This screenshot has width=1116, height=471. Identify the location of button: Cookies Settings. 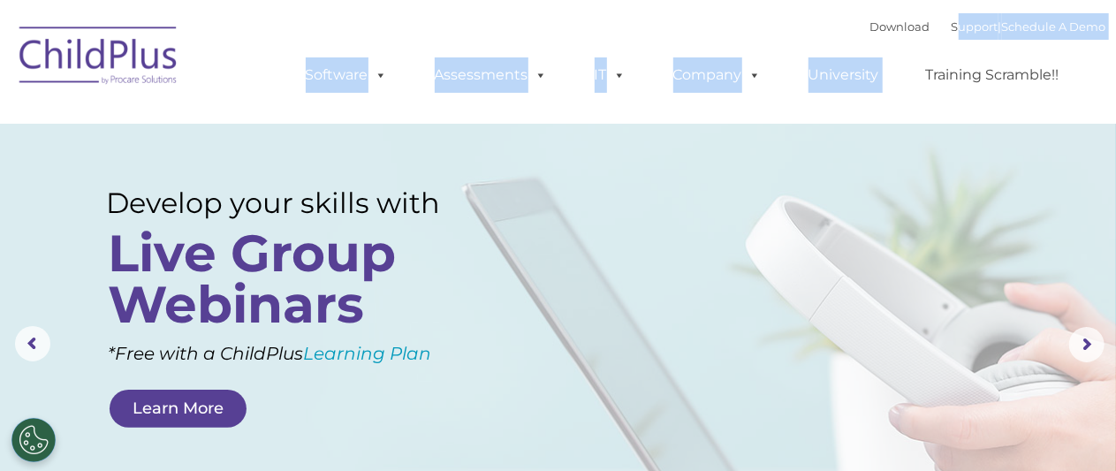
(34, 440).